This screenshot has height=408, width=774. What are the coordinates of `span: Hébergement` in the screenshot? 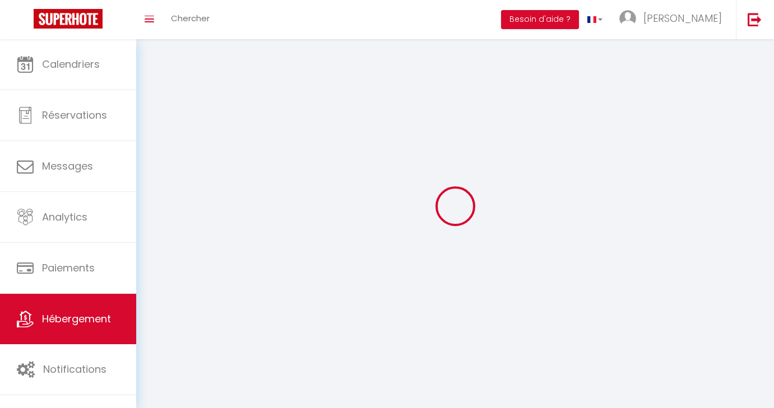 It's located at (76, 319).